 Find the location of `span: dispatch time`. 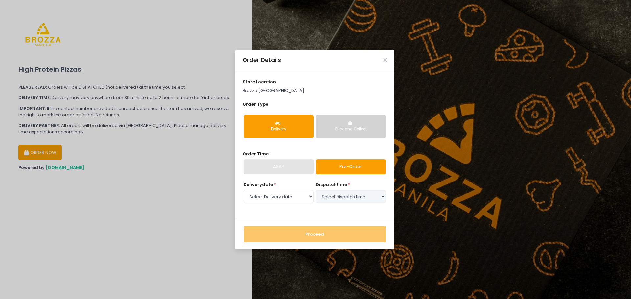

span: dispatch time is located at coordinates (331, 185).